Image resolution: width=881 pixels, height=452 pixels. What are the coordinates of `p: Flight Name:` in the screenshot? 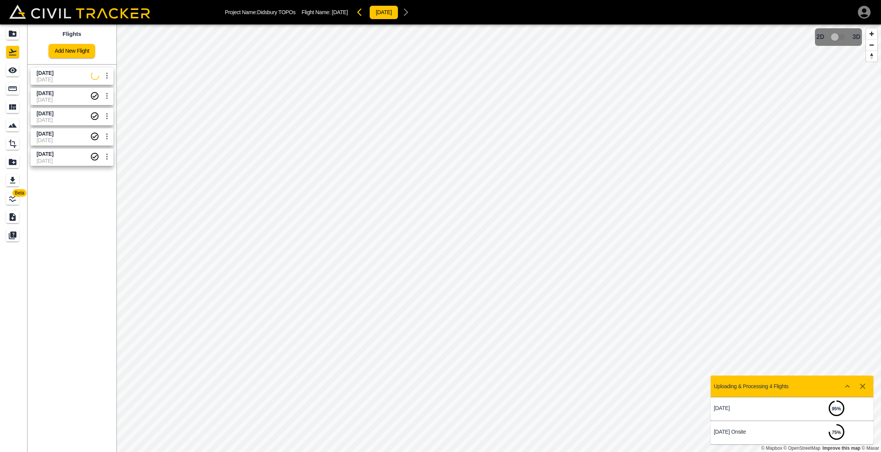 It's located at (325, 12).